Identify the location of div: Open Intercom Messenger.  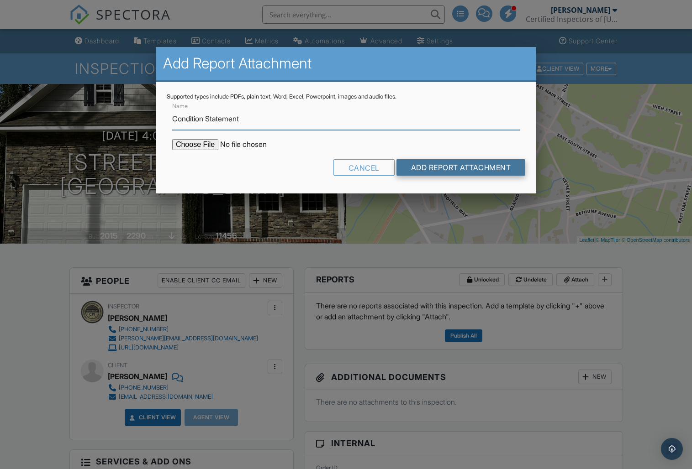
(671, 449).